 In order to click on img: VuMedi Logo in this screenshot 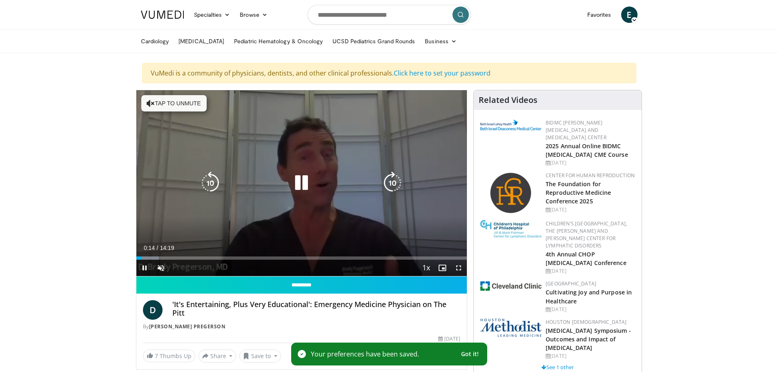, I will do `click(163, 15)`.